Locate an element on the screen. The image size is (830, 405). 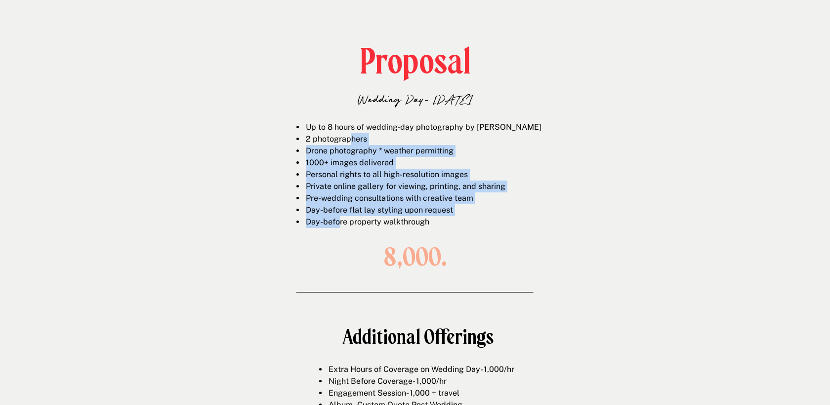
h1: Additional Offerings is located at coordinates (417, 337).